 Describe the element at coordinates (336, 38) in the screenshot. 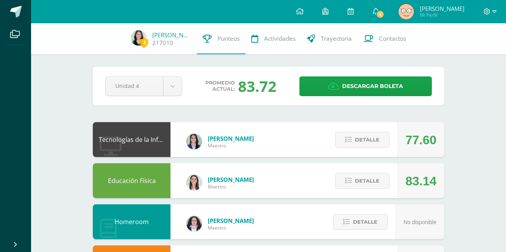

I see `span: Trayectoria` at that location.